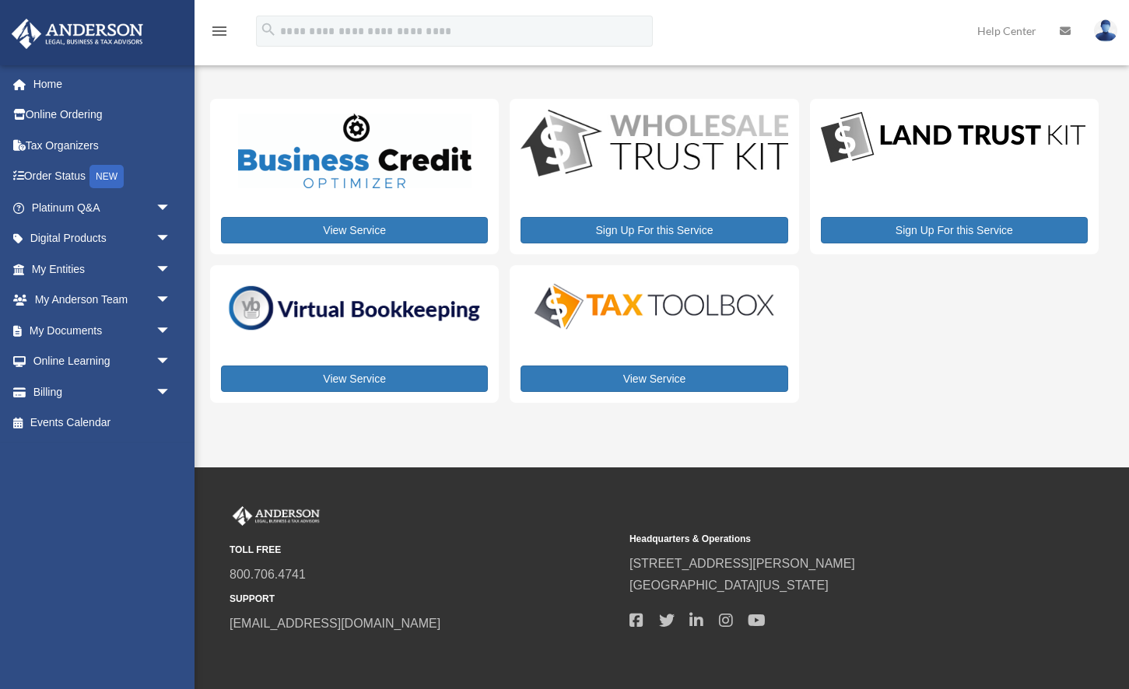 The height and width of the screenshot is (689, 1129). Describe the element at coordinates (103, 331) in the screenshot. I see `a: My Documentsarrow_drop_down` at that location.